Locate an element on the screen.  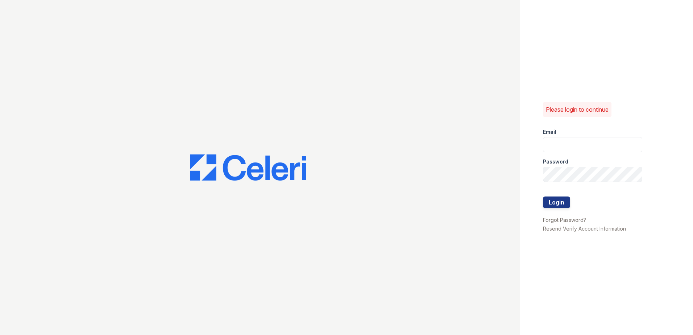
label: Password is located at coordinates (556, 162).